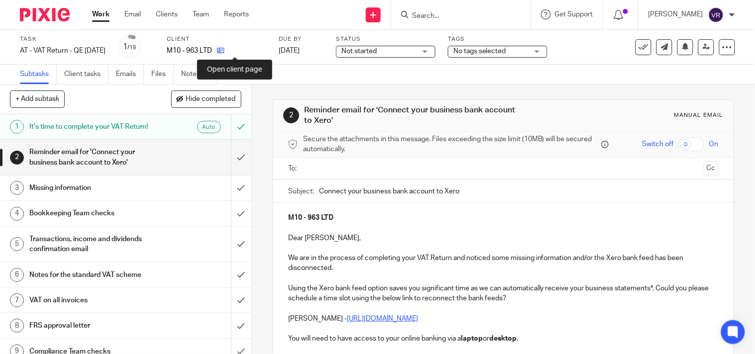 This screenshot has height=354, width=755. Describe the element at coordinates (93, 326) in the screenshot. I see `h1: FRS approval letter` at that location.